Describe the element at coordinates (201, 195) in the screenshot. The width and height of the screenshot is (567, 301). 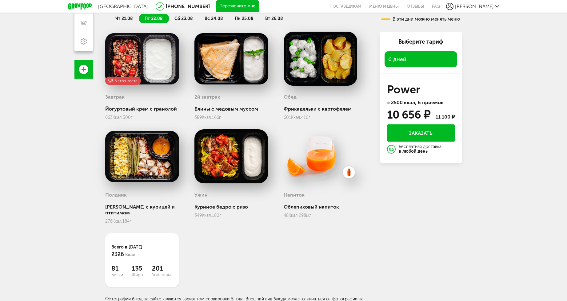
I see `h3: Ужин` at that location.